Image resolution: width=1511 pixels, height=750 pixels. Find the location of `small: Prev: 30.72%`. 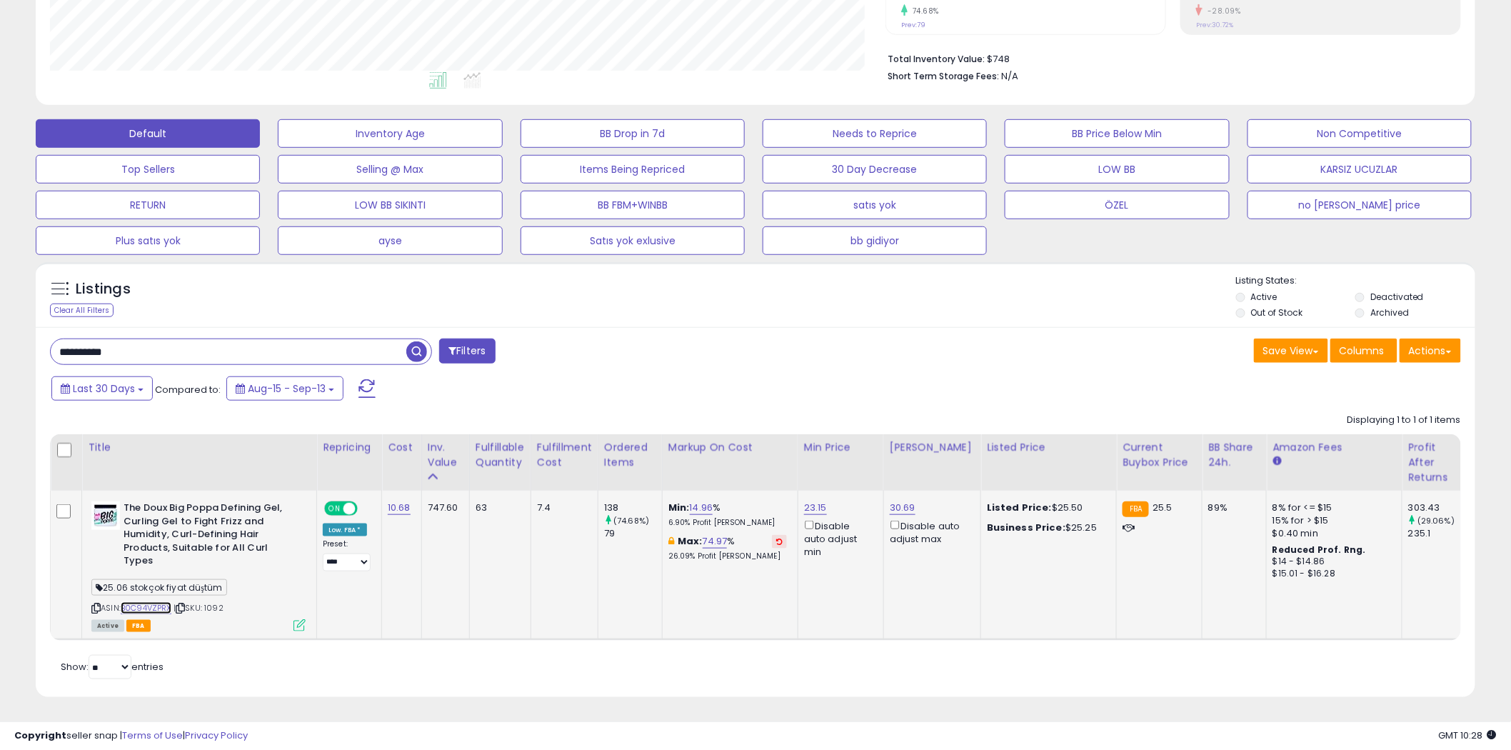

small: Prev: 30.72% is located at coordinates (1214, 25).